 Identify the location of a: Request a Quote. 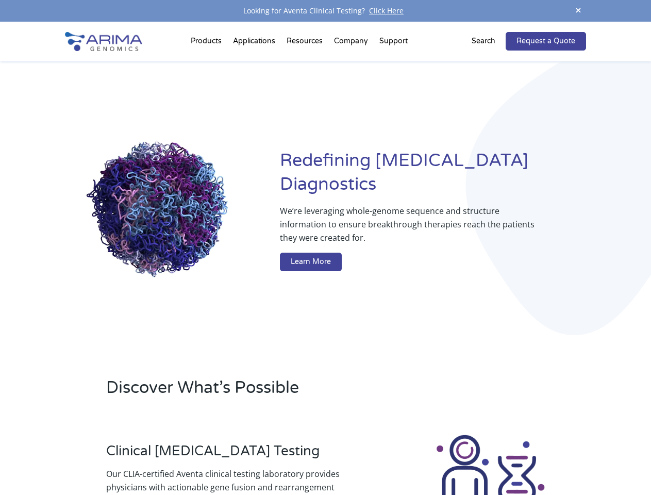
(546, 41).